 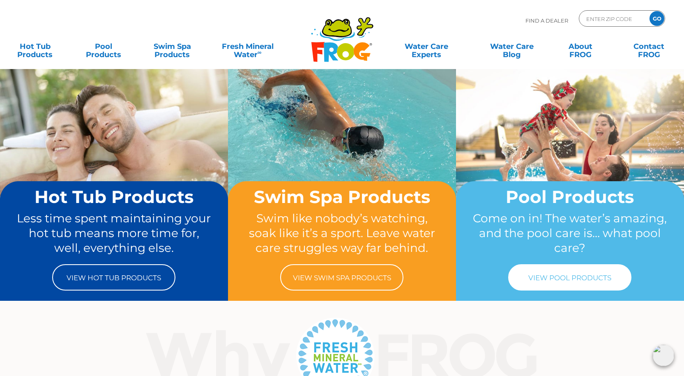 What do you see at coordinates (570, 154) in the screenshot?
I see `img: home-banner-pool-short` at bounding box center [570, 154].